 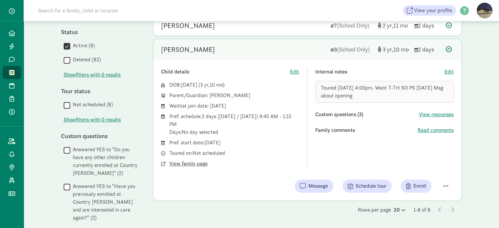 What do you see at coordinates (351, 25) in the screenshot?
I see `div: 7` at bounding box center [351, 25].